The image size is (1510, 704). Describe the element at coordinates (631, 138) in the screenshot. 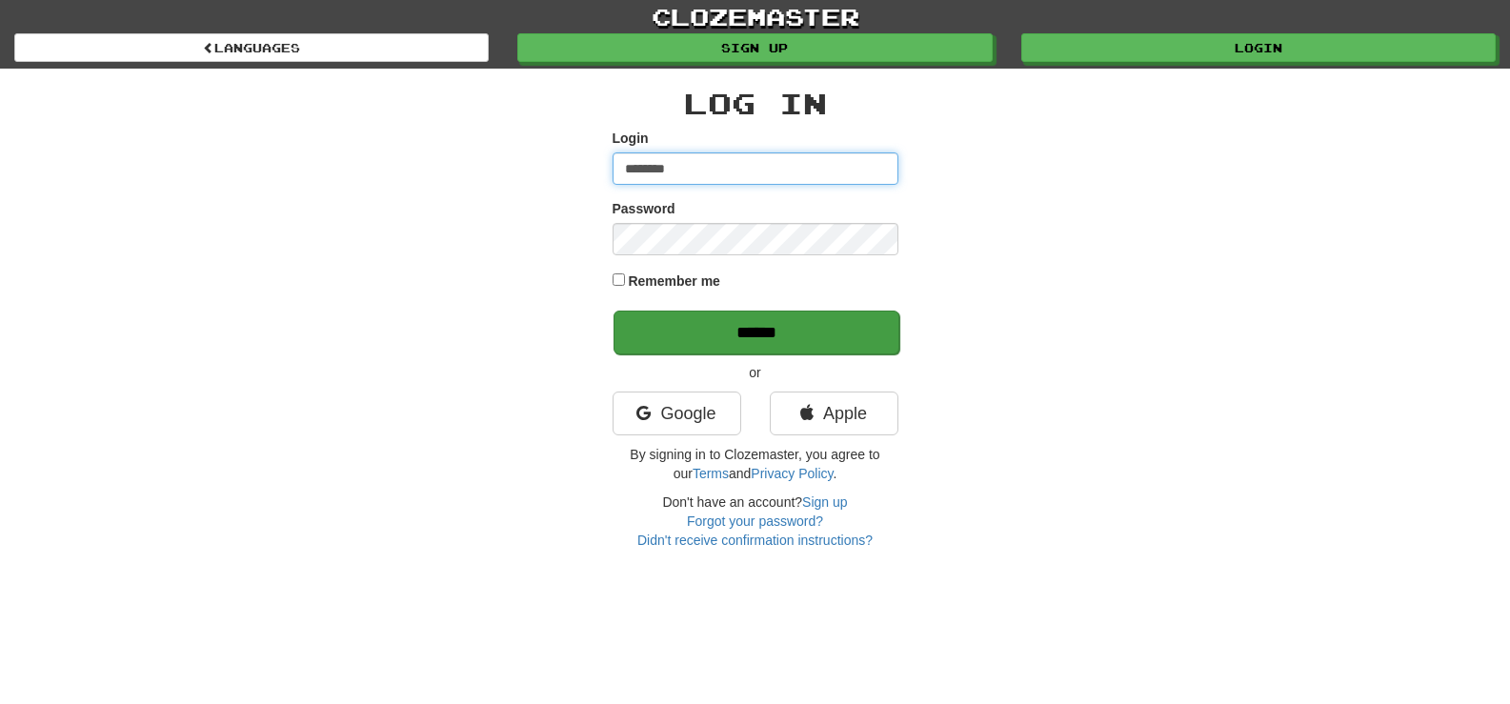

I see `label: Login` at that location.